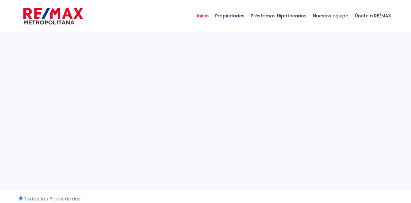 The image size is (411, 203). I want to click on img: remax-metropolitana-logo, so click(53, 16).